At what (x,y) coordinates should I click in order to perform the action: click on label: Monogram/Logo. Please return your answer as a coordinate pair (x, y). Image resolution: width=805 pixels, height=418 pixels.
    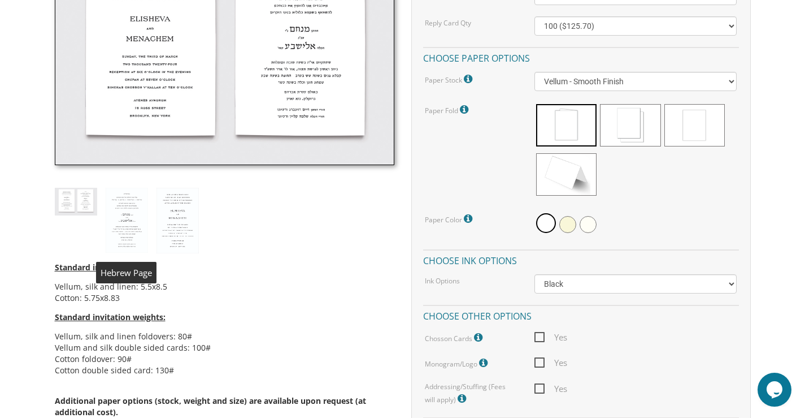
    Looking at the image, I should click on (458, 363).